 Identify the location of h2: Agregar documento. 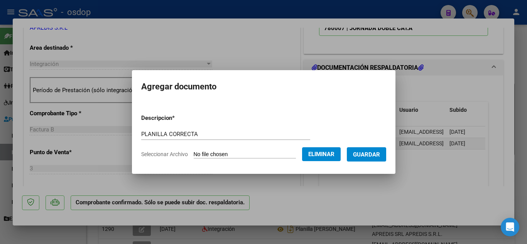
(263, 87).